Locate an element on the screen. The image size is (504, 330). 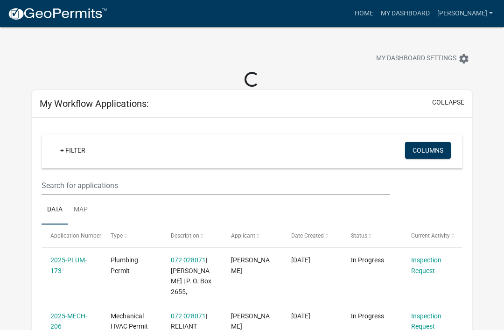
button: collapse is located at coordinates (448, 102).